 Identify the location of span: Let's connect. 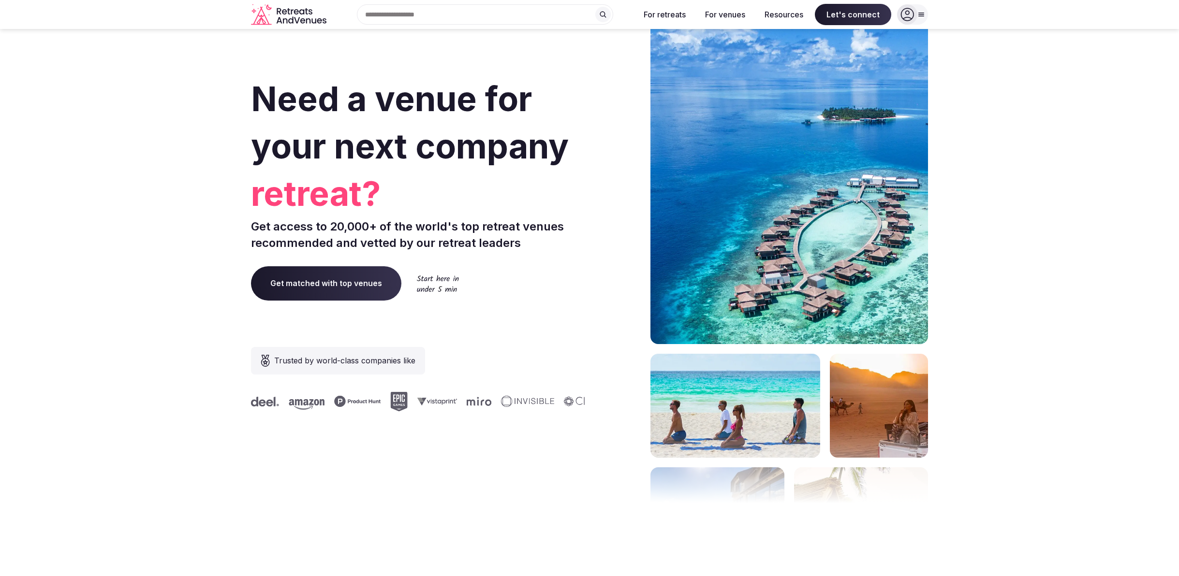
(853, 15).